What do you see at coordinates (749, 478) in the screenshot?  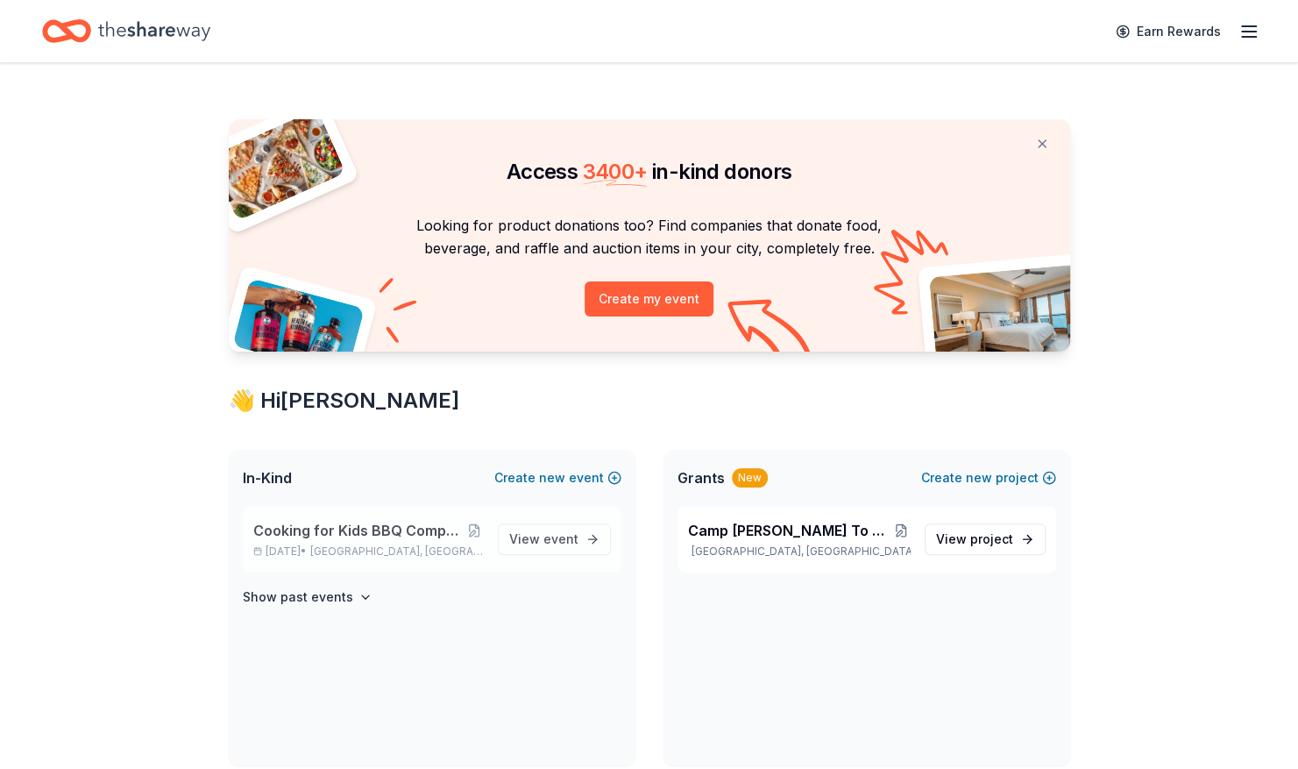 I see `div: New` at bounding box center [749, 478].